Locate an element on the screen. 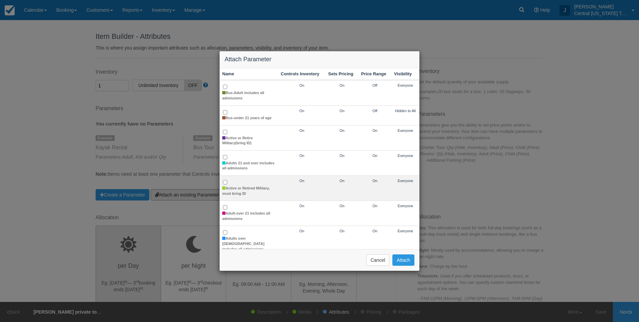 This screenshot has width=639, height=322. td: Hidden to All is located at coordinates (406, 115).